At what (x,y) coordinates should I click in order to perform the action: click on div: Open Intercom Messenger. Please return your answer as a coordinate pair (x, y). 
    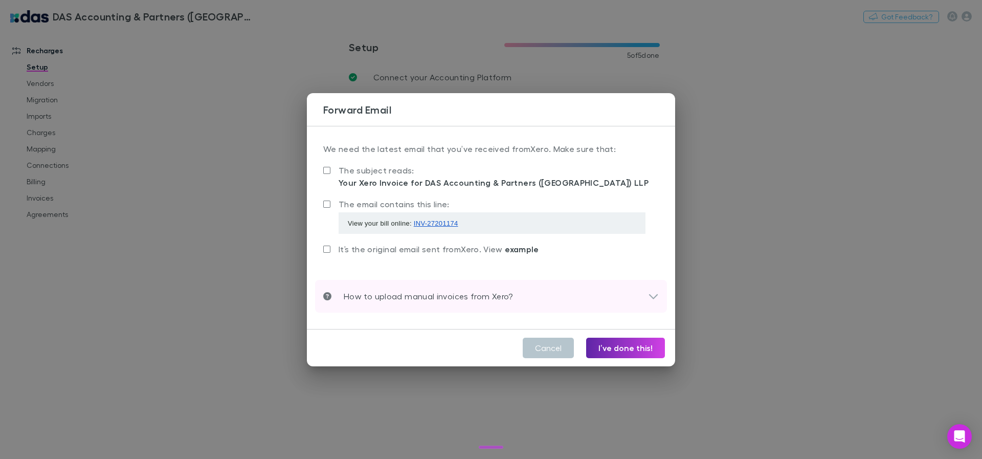
    Looking at the image, I should click on (960, 436).